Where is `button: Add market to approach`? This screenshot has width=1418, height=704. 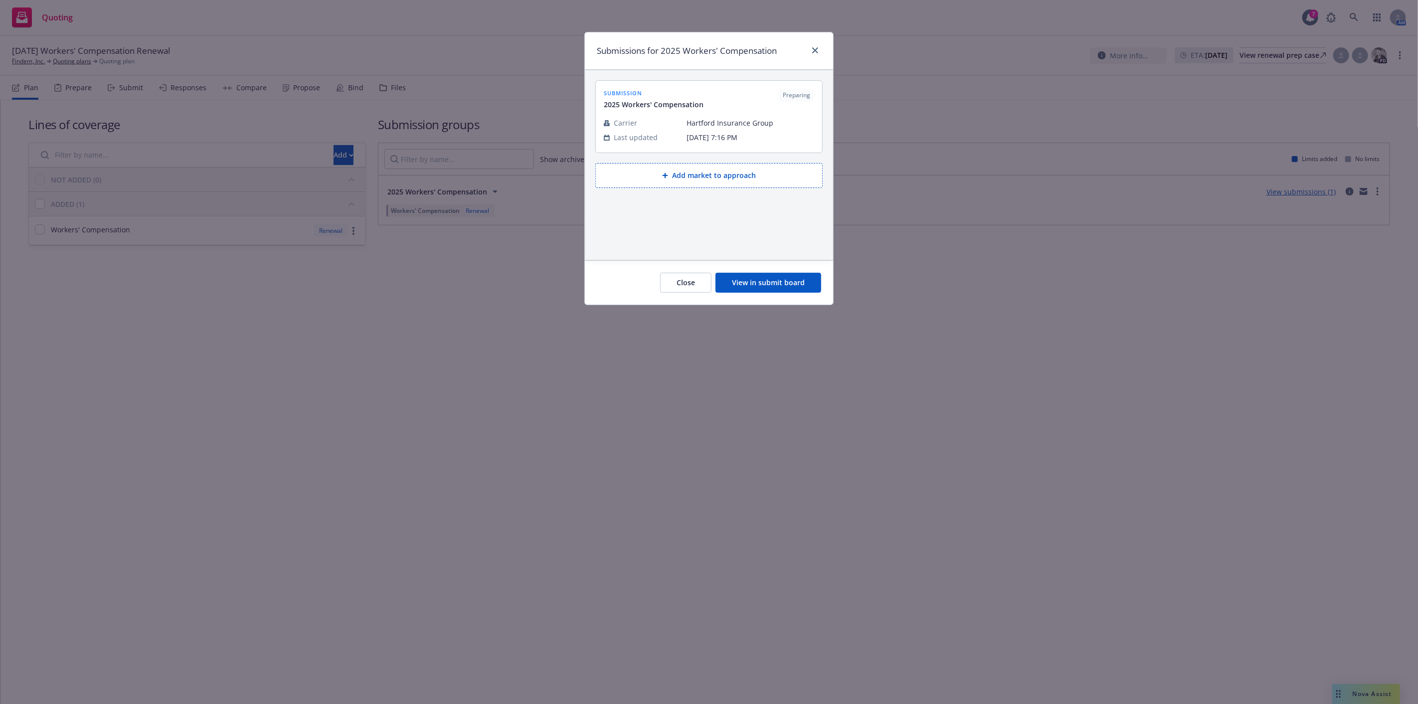
button: Add market to approach is located at coordinates (709, 175).